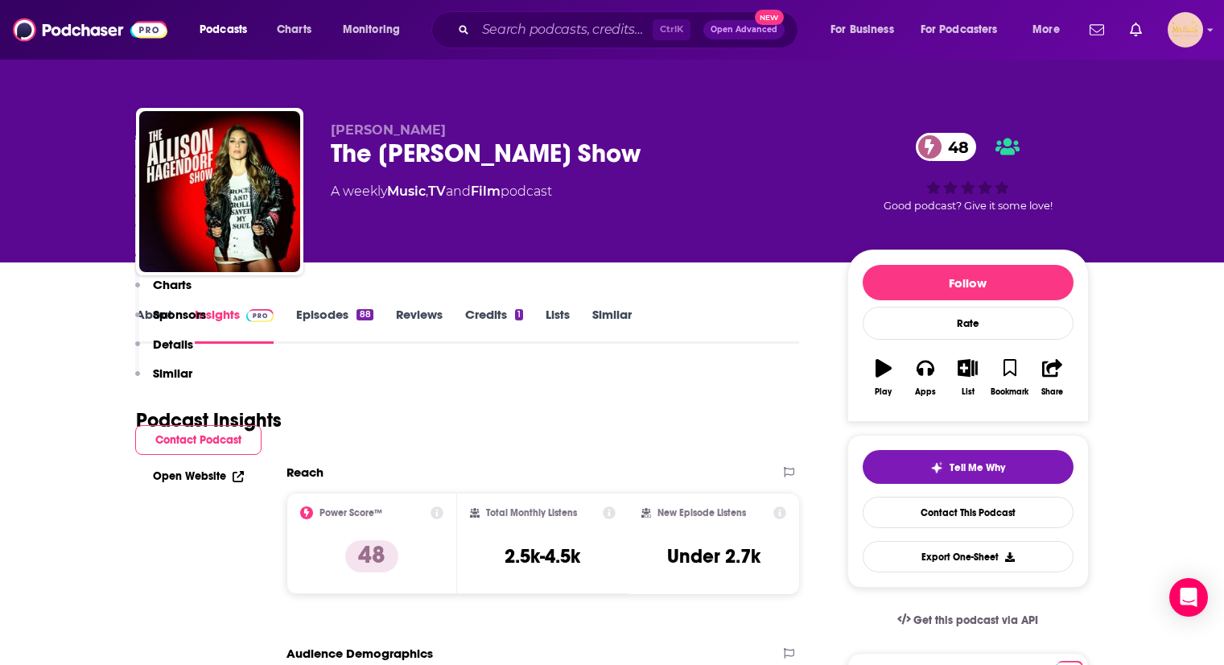 The width and height of the screenshot is (1224, 665). Describe the element at coordinates (968, 172) in the screenshot. I see `div: 48Good podcast? Give it some love!` at that location.